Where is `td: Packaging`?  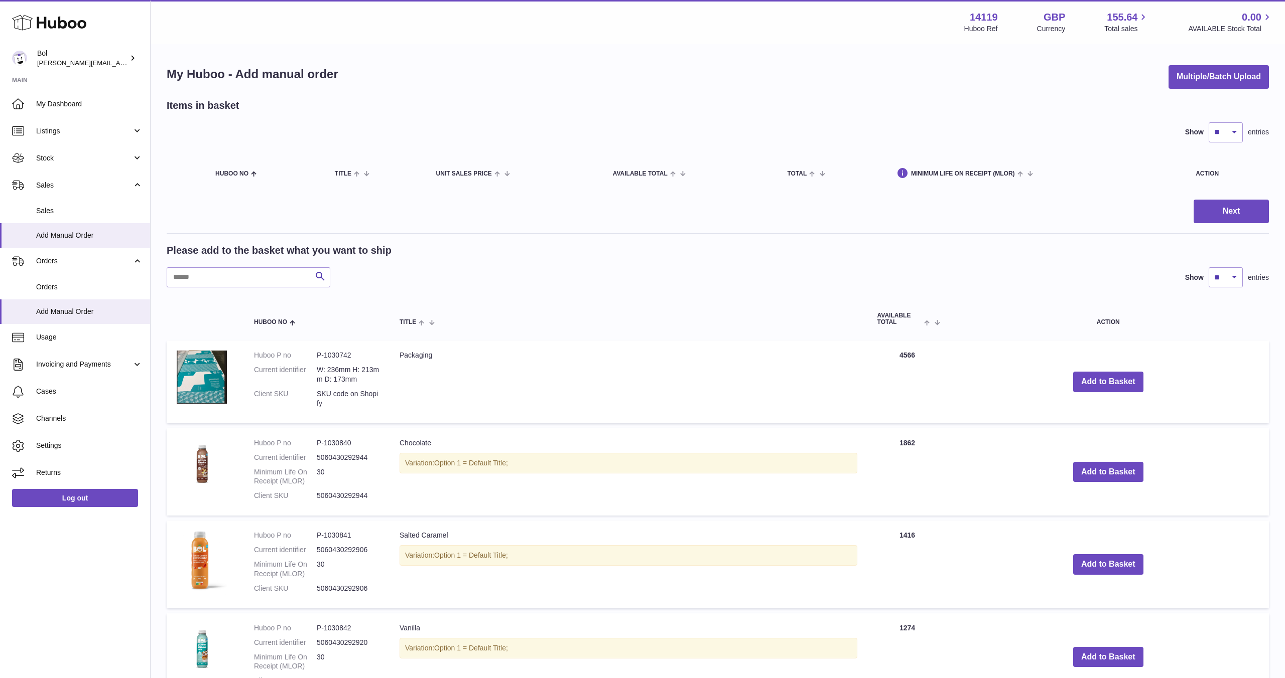 td: Packaging is located at coordinates (628, 382).